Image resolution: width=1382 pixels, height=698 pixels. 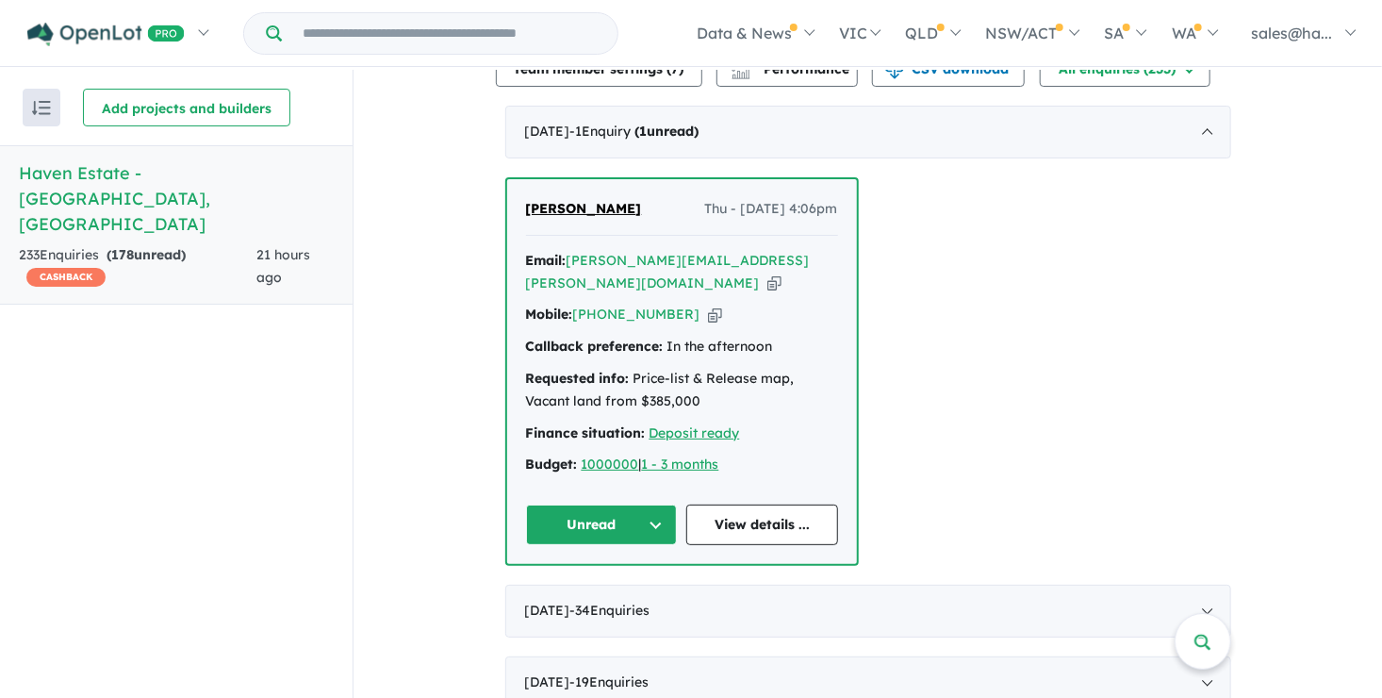 I want to click on span: - 19 Enquir ies, so click(x=610, y=682).